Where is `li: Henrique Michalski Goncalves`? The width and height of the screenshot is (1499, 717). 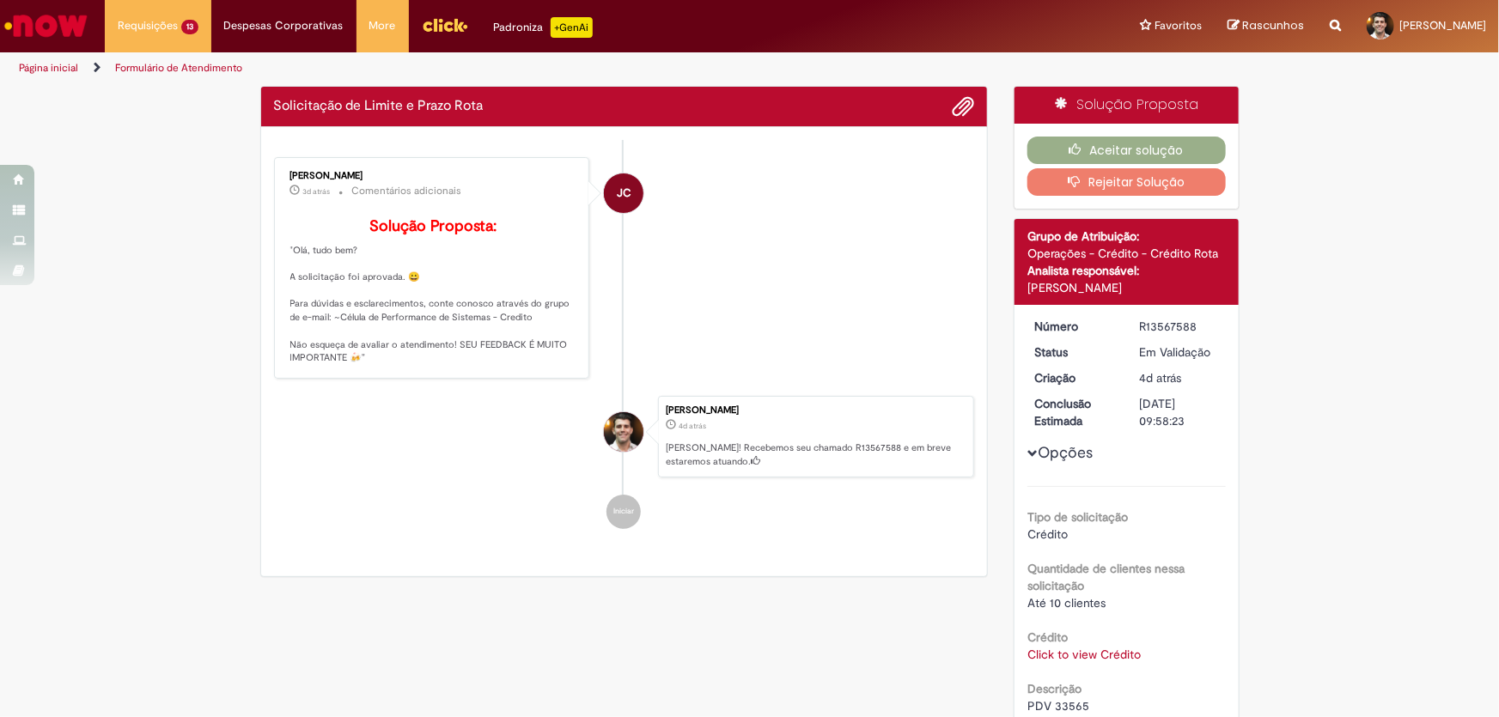 li: Henrique Michalski Goncalves is located at coordinates (624, 437).